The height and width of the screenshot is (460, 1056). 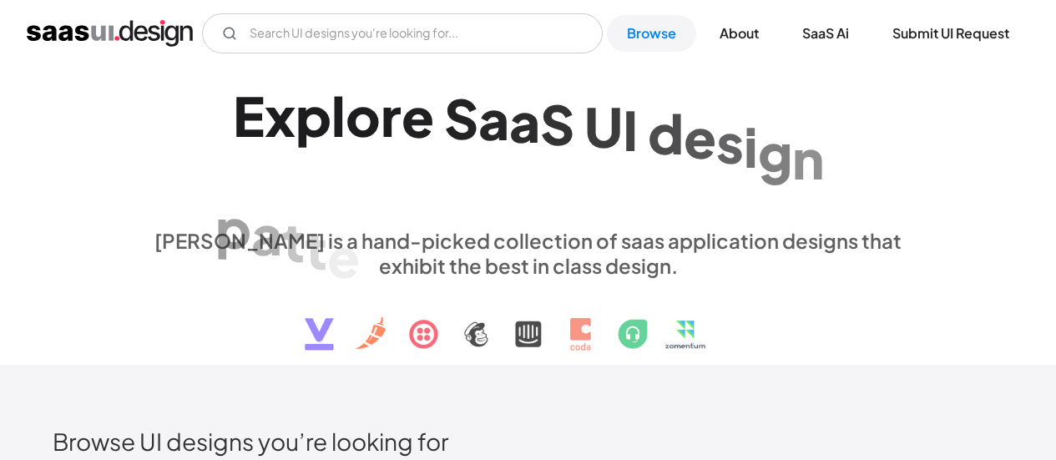 I want to click on div: g, so click(x=775, y=151).